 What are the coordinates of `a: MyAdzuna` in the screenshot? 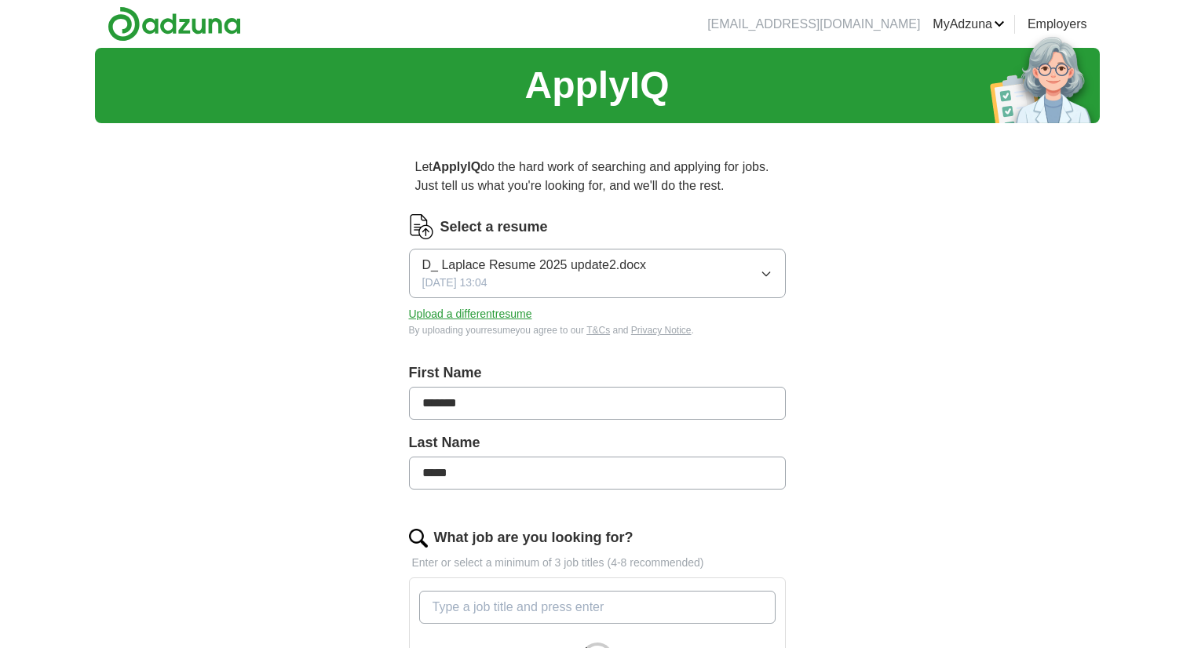 It's located at (968, 24).